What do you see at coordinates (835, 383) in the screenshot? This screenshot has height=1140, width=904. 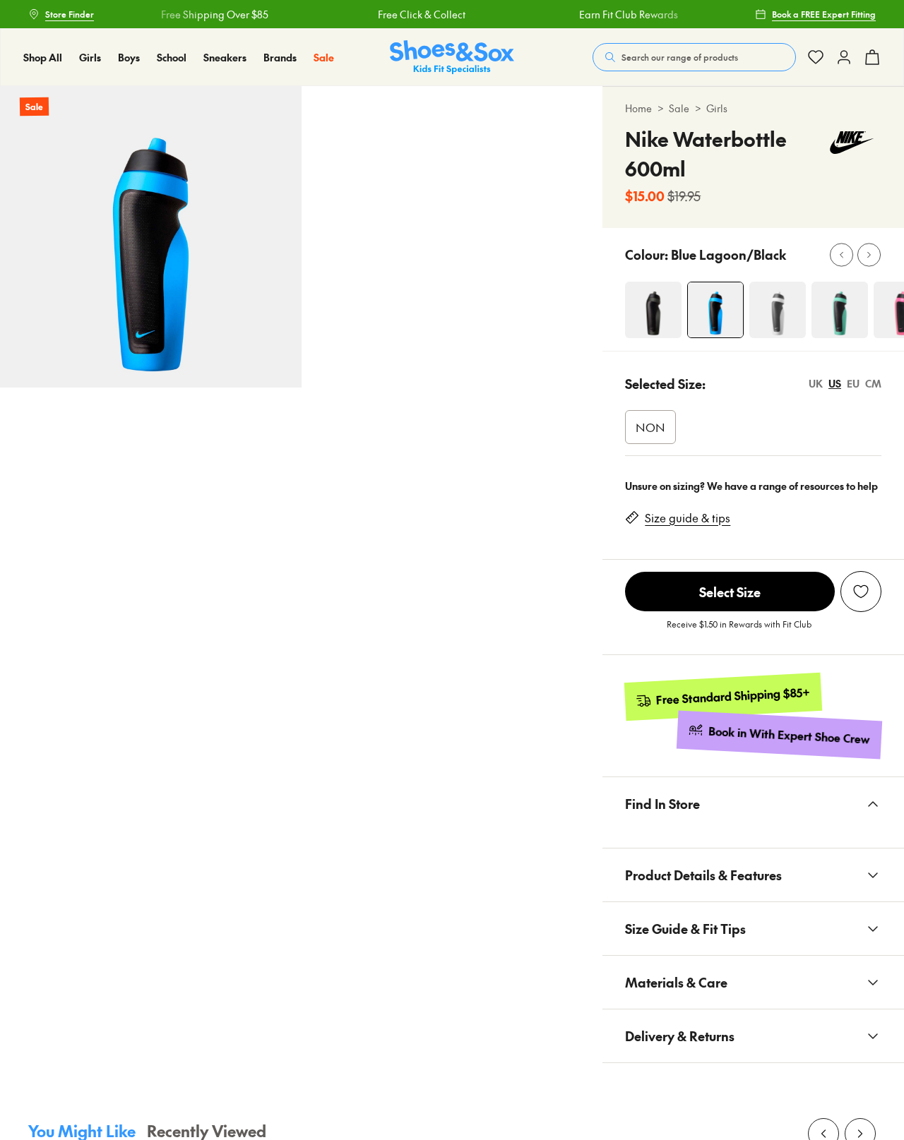 I see `div: US` at bounding box center [835, 383].